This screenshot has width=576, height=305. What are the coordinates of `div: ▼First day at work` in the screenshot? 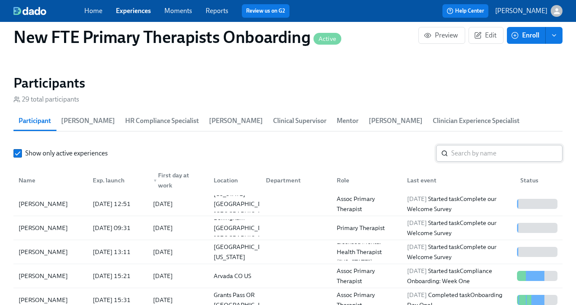 It's located at (177, 180).